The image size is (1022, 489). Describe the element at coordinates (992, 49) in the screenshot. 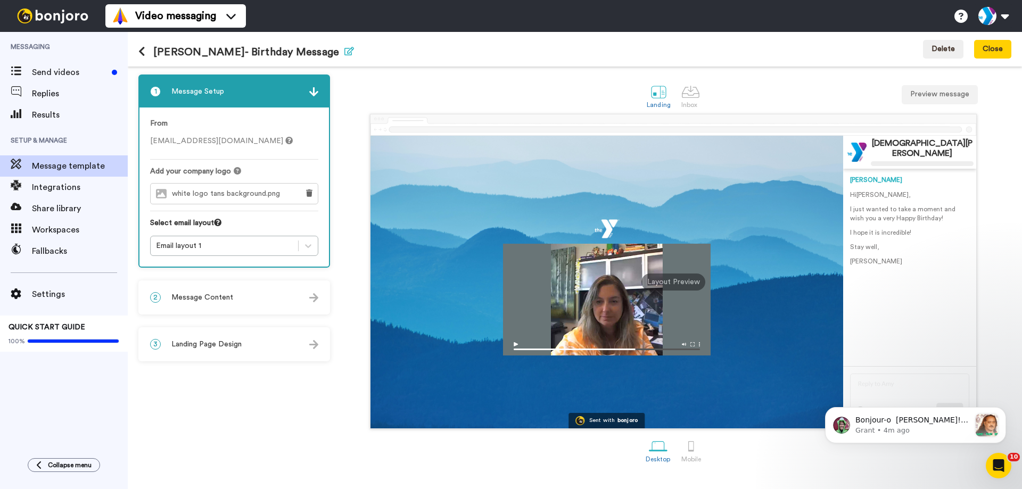

I see `button: Close` at that location.